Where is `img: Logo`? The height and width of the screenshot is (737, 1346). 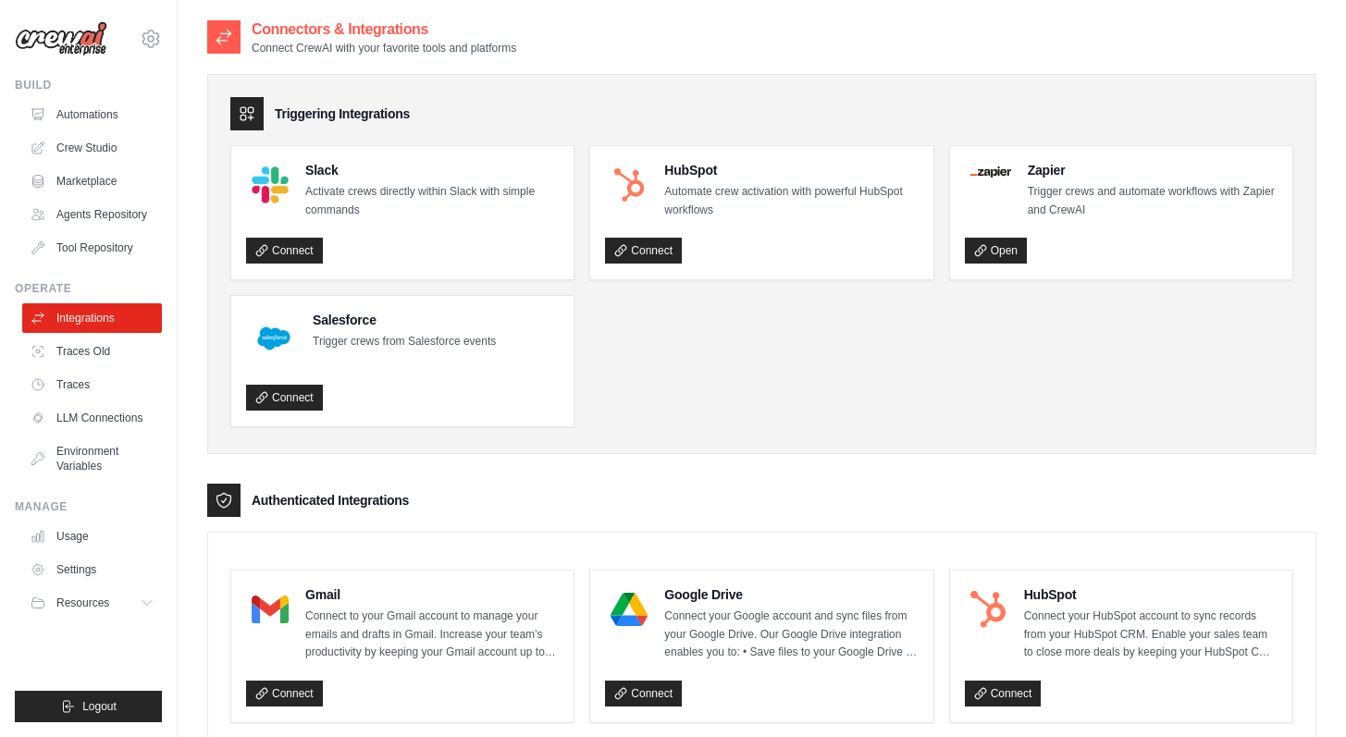 img: Logo is located at coordinates (61, 39).